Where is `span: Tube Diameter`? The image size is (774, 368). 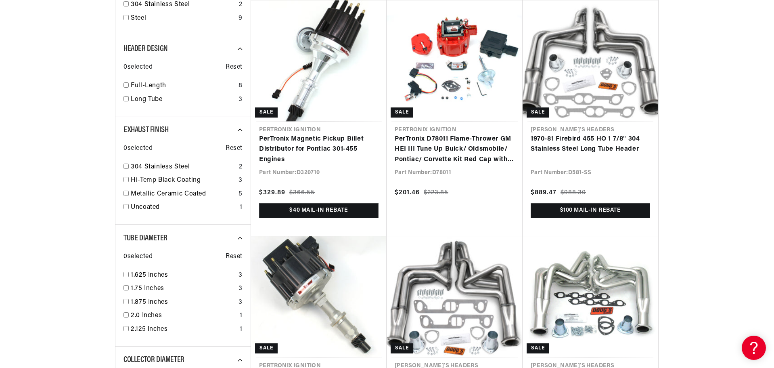
span: Tube Diameter is located at coordinates (145, 238).